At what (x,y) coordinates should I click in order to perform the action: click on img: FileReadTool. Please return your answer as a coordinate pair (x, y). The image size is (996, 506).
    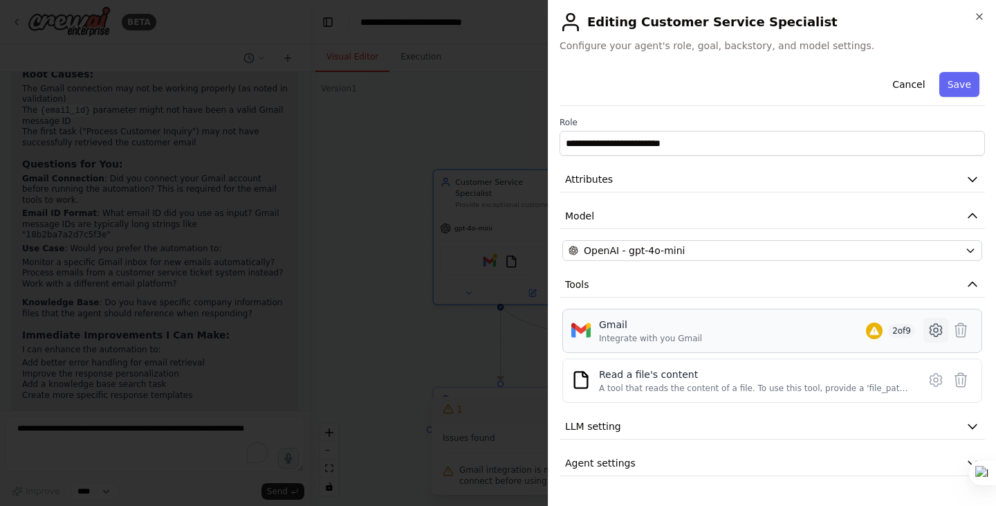
    Looking at the image, I should click on (581, 380).